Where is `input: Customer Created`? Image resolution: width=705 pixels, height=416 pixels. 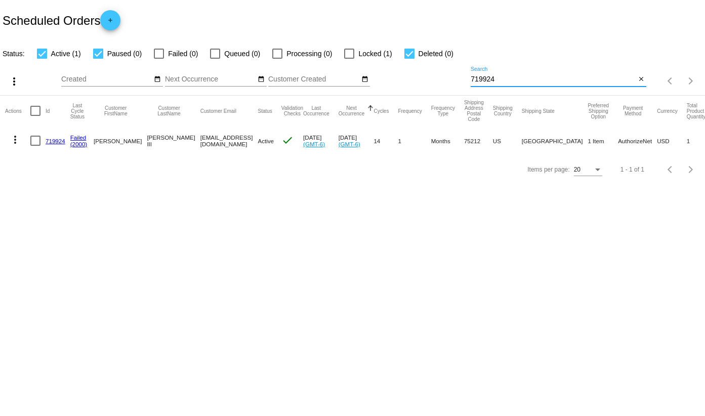 input: Customer Created is located at coordinates (314, 79).